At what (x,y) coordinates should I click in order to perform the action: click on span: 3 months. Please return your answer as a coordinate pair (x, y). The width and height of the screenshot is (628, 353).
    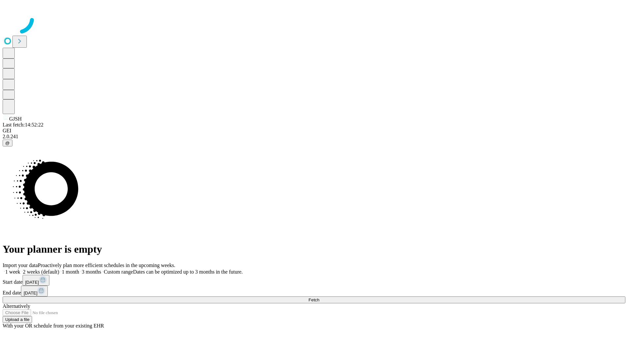
    Looking at the image, I should click on (91, 272).